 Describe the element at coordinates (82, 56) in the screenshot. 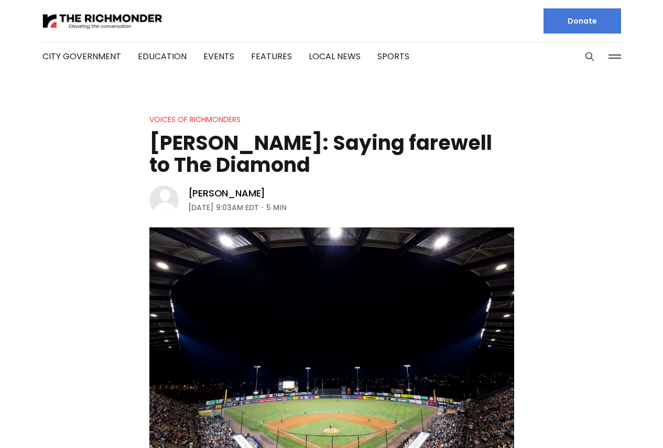

I see `a: City Government` at that location.